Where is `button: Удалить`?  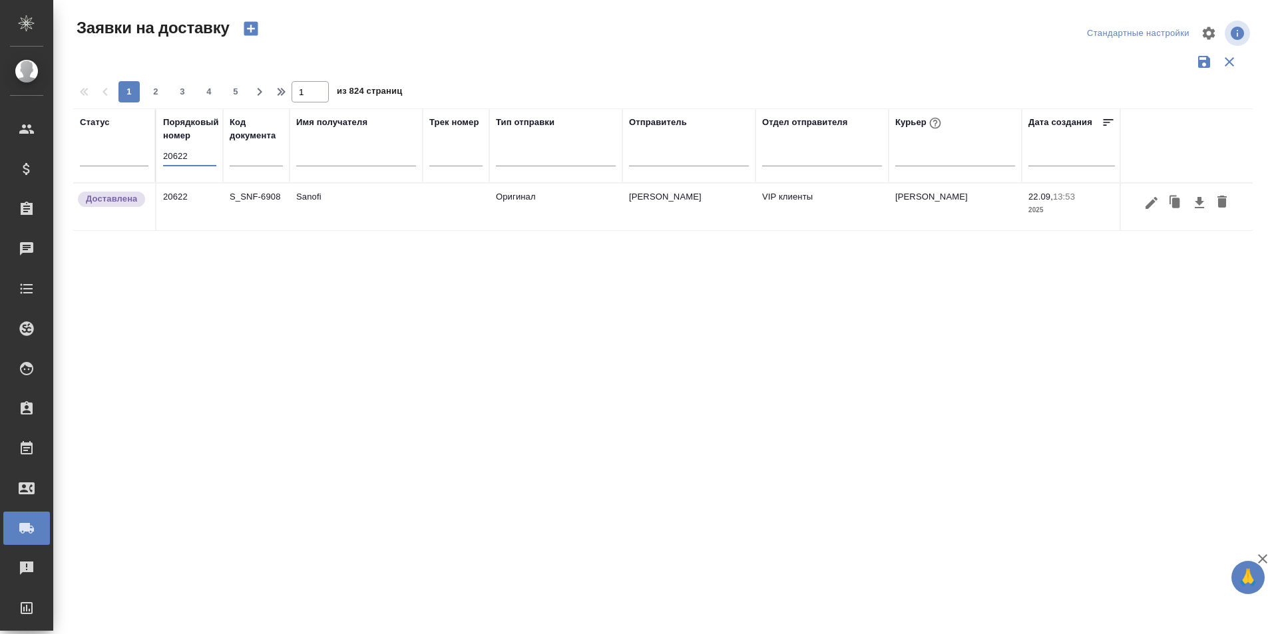
button: Удалить is located at coordinates (1222, 203).